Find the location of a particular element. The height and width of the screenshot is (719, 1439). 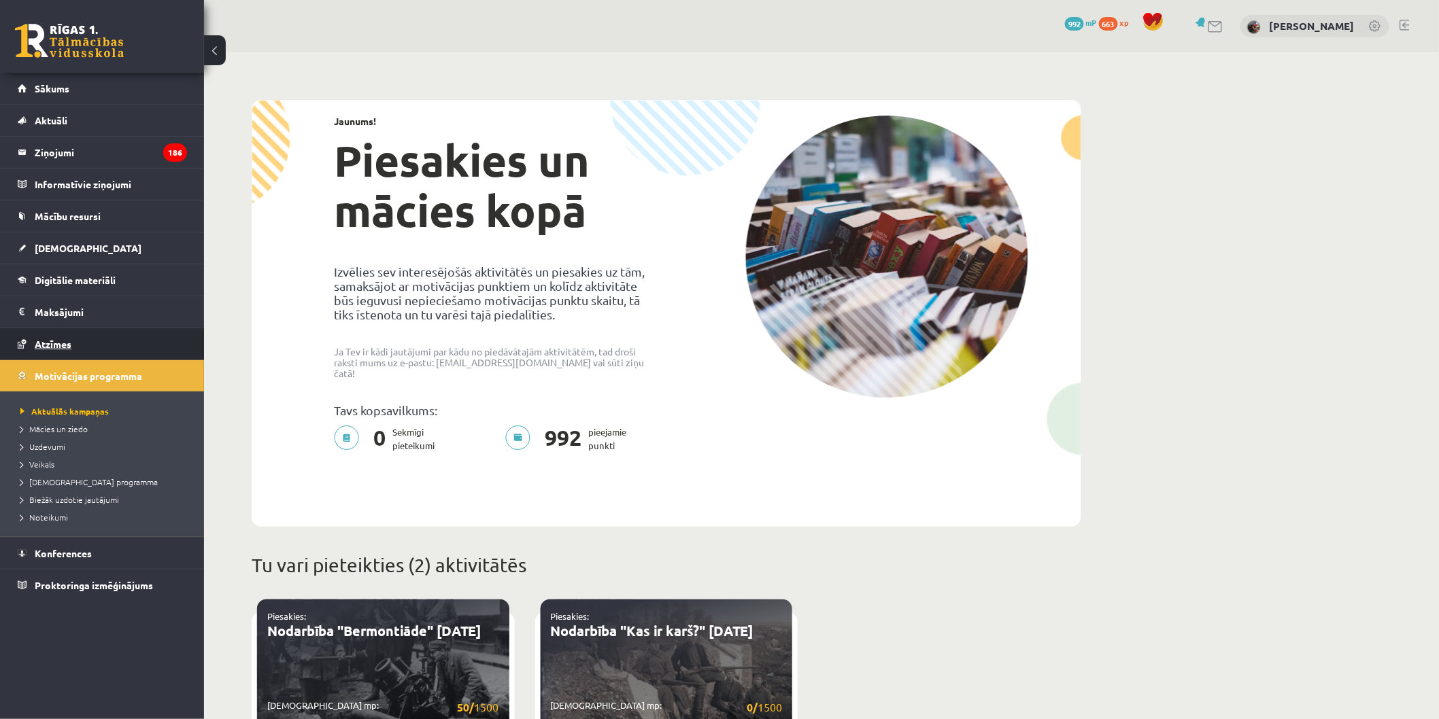

a: Rīgas 1. Tālmācības vidusskola is located at coordinates (69, 41).